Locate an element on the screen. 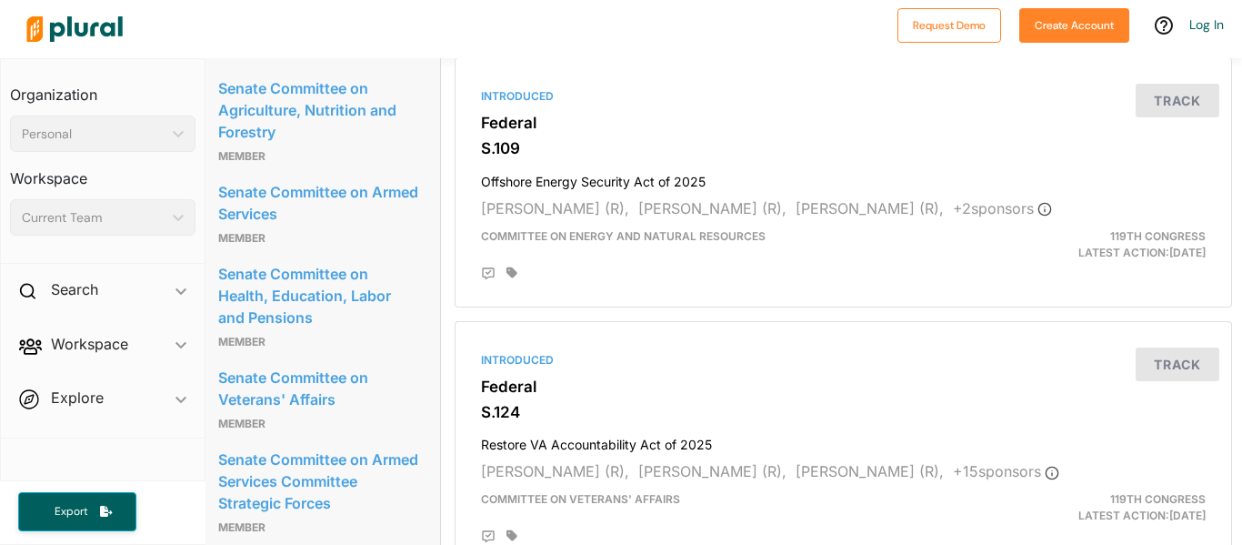 The image size is (1242, 545). a: Senate Committee on Veterans' Affairs is located at coordinates (318, 388).